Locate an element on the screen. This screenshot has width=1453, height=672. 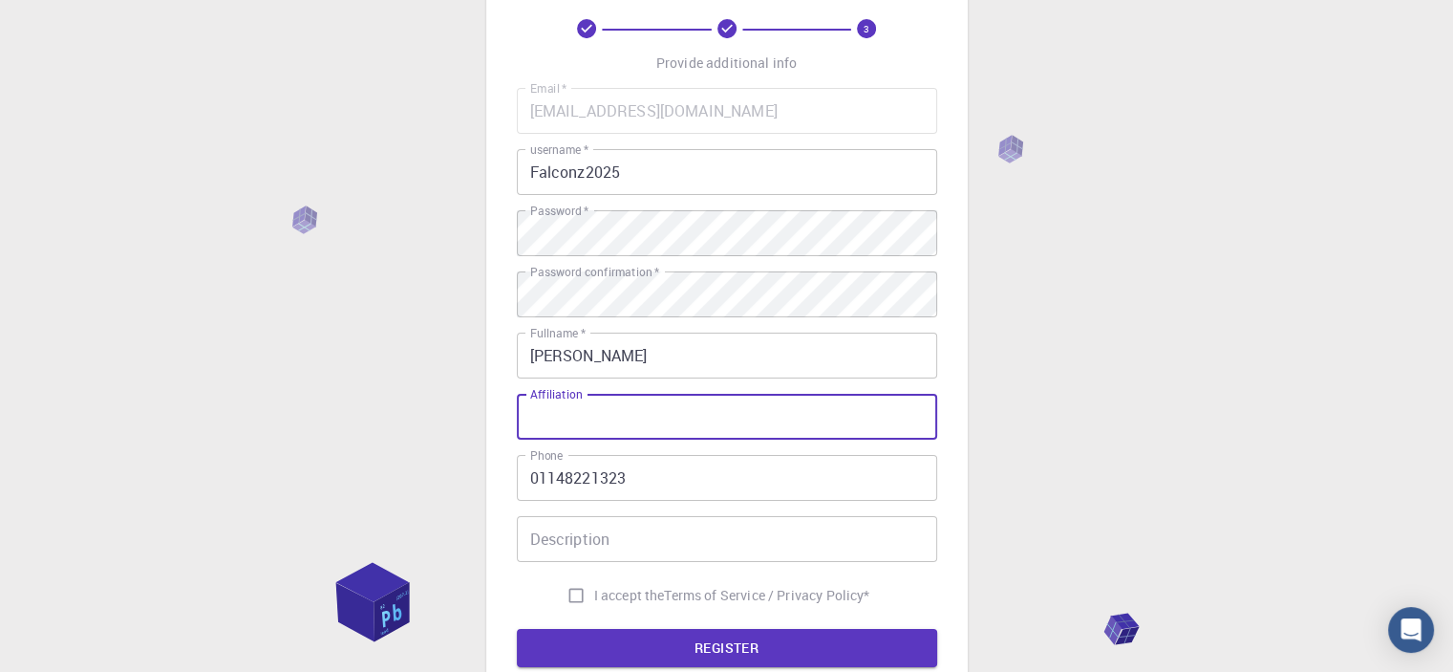
label: Password confirmation is located at coordinates (594, 271).